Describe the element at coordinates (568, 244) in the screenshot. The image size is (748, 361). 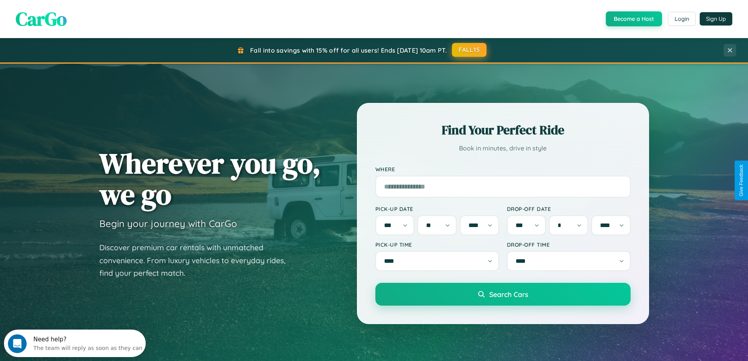
I see `label: Drop-off Time` at that location.